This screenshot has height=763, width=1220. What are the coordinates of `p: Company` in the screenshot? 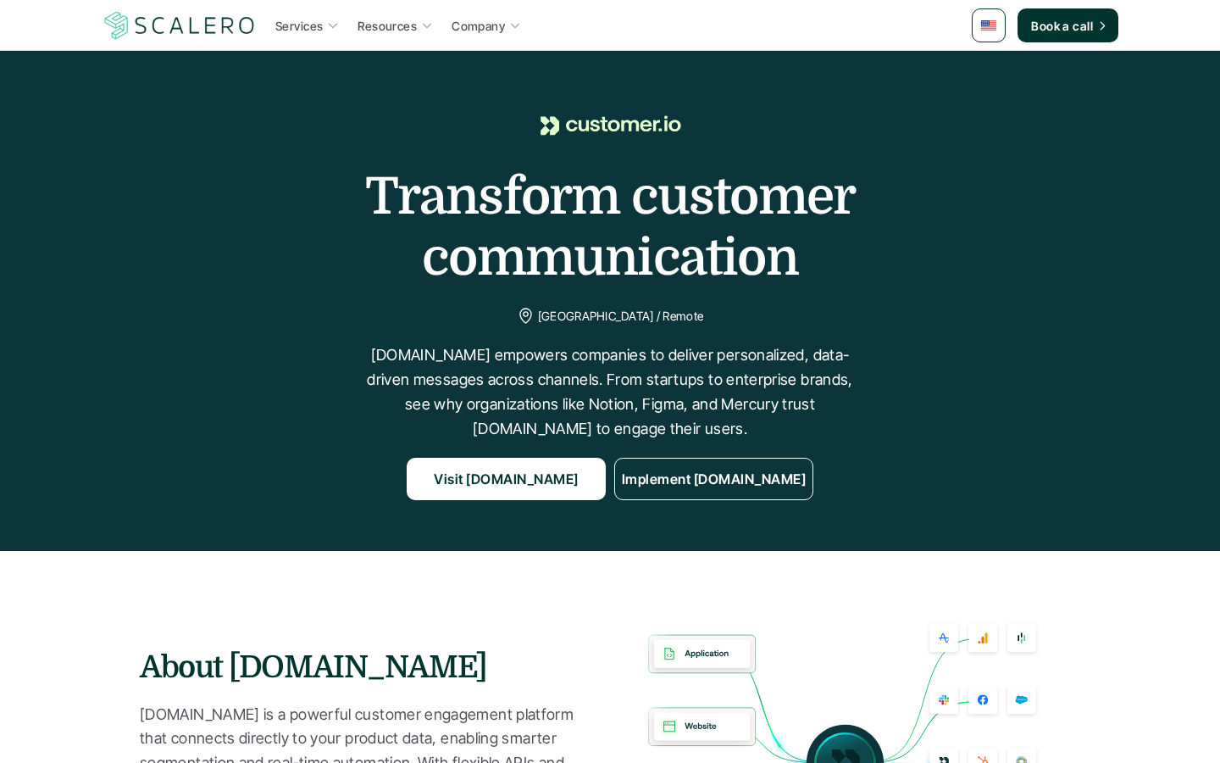 It's located at (478, 25).